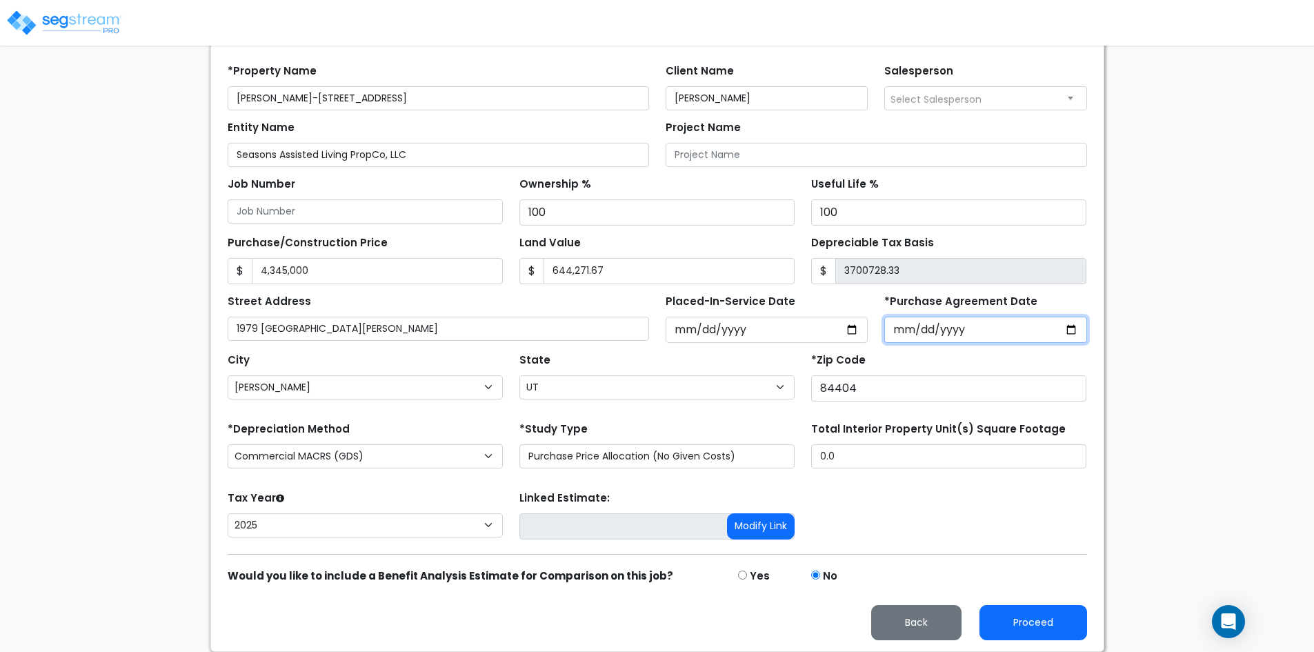 This screenshot has height=652, width=1314. What do you see at coordinates (961, 301) in the screenshot?
I see `label: *Purchase Agreement Date` at bounding box center [961, 301].